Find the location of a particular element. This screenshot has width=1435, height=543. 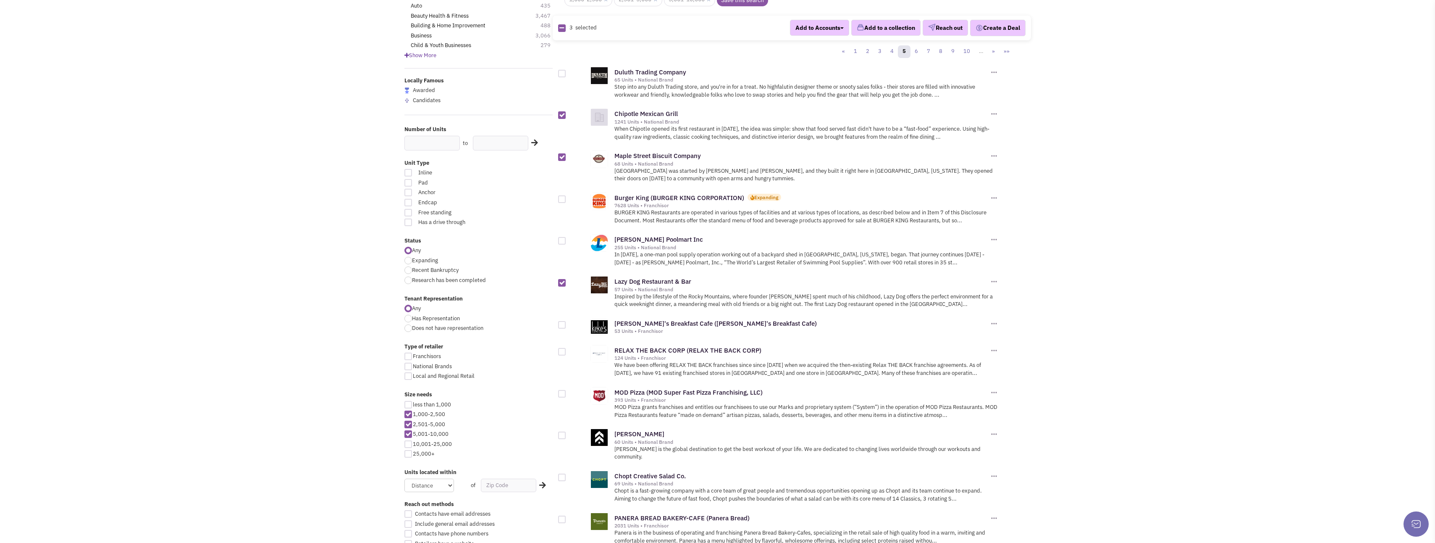

div: 1241 Units • National Brand is located at coordinates (802, 122).